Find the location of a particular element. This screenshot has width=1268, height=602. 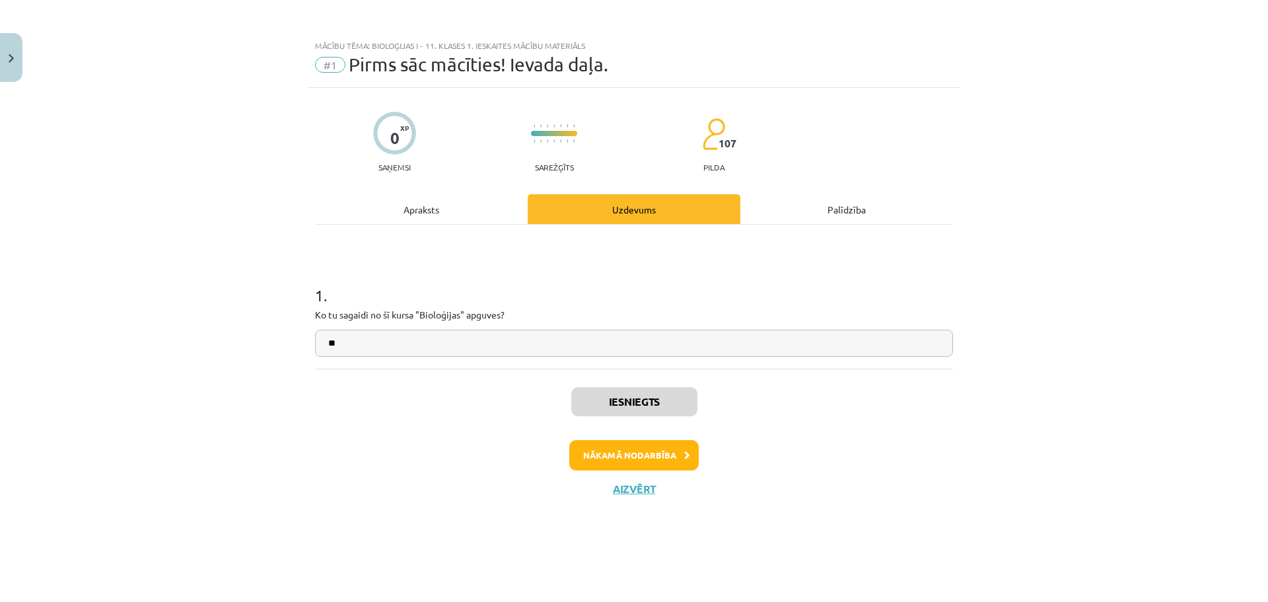

div: Palīdzība is located at coordinates (847, 209).